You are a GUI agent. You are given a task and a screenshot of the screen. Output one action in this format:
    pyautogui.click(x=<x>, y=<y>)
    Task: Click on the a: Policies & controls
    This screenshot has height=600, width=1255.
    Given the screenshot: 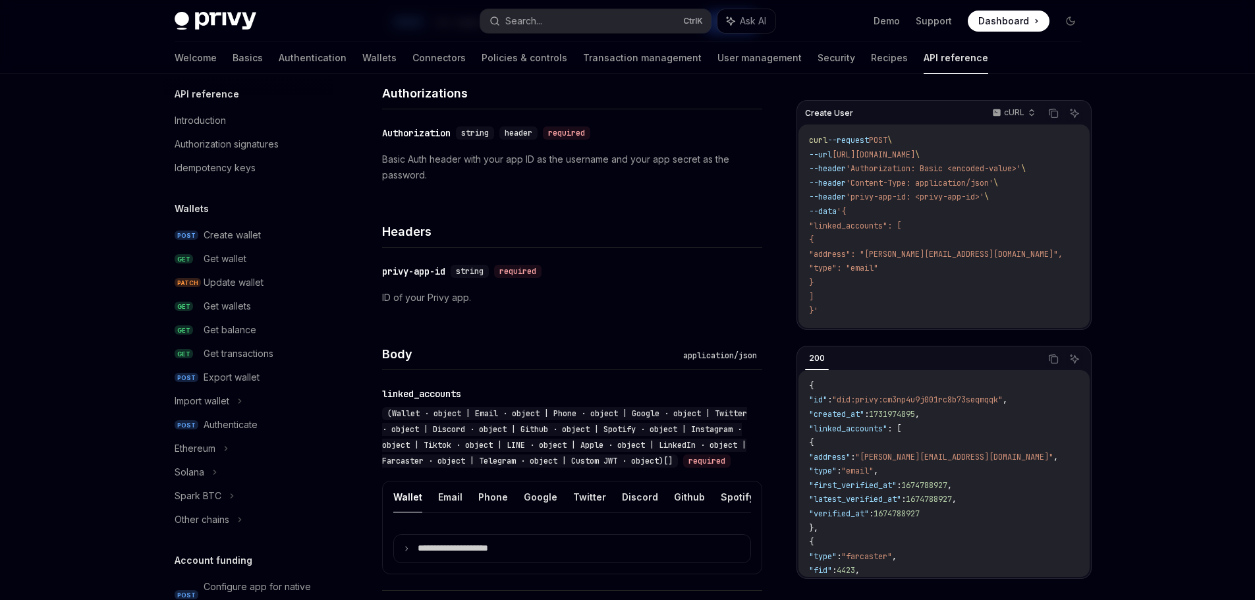 What is the action you would take?
    pyautogui.click(x=525, y=58)
    